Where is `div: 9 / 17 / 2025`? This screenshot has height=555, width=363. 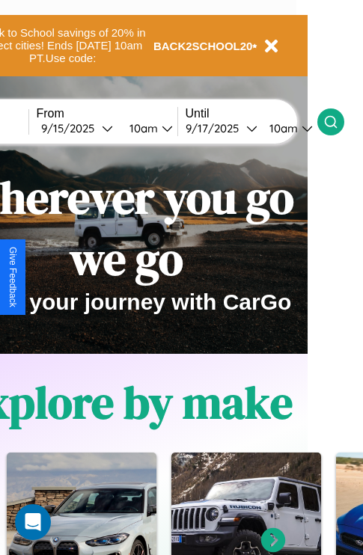 div: 9 / 17 / 2025 is located at coordinates (215, 128).